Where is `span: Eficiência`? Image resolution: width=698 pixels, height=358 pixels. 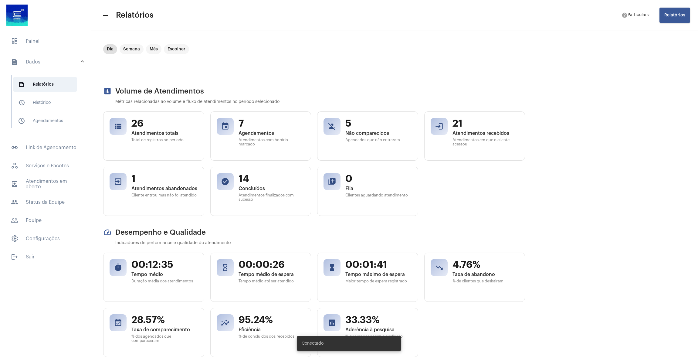
span: Eficiência is located at coordinates (272, 330).